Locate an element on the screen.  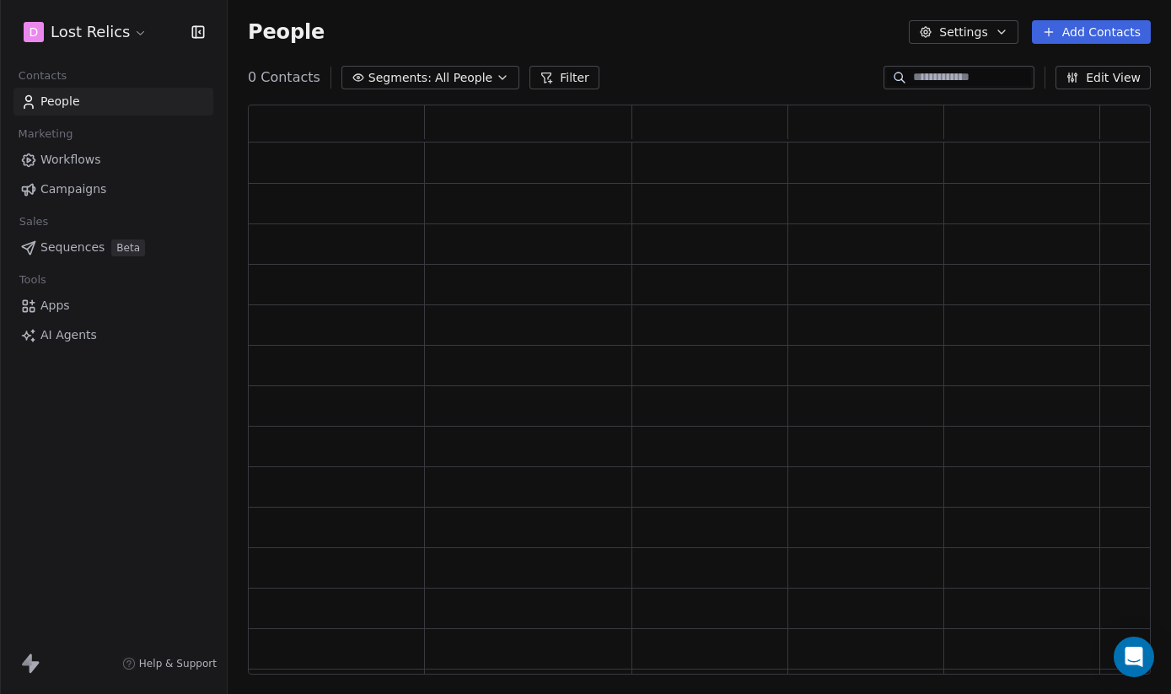
div: Open Intercom Messenger is located at coordinates (1134, 657).